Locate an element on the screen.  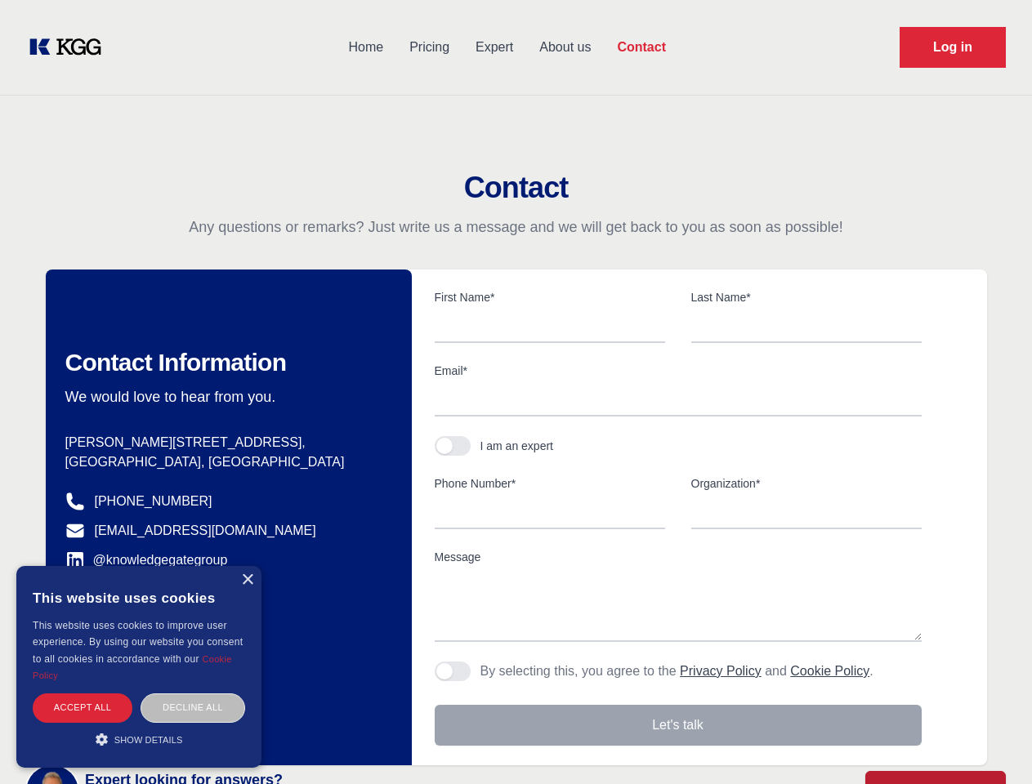
a: Request Demo is located at coordinates (953, 47).